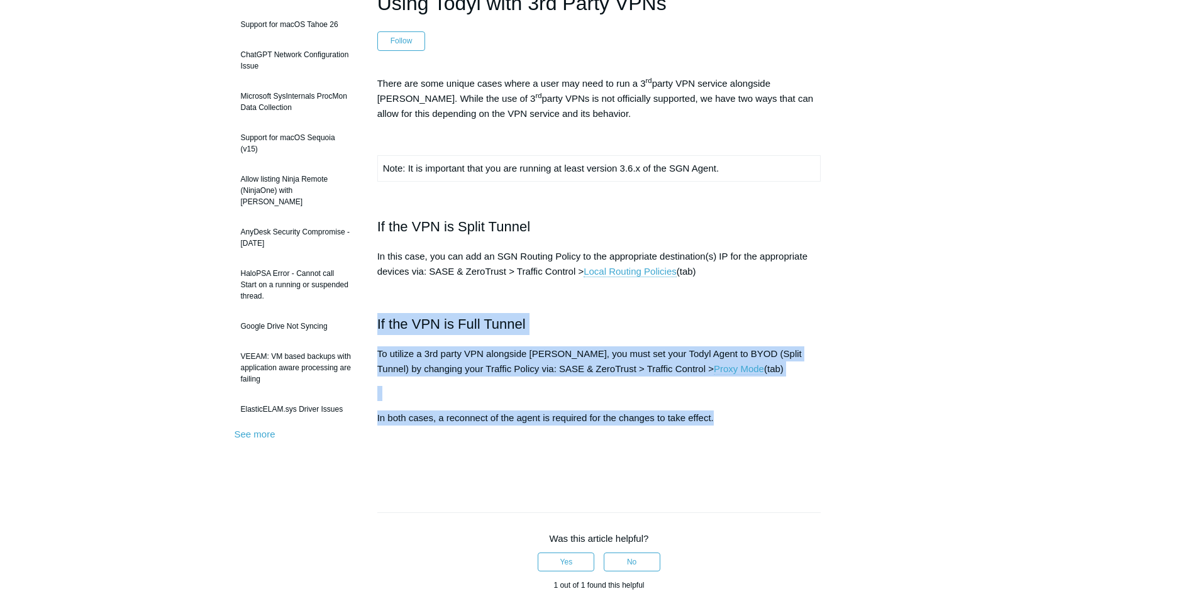 The image size is (1198, 594). I want to click on button: Follow Article, so click(401, 41).